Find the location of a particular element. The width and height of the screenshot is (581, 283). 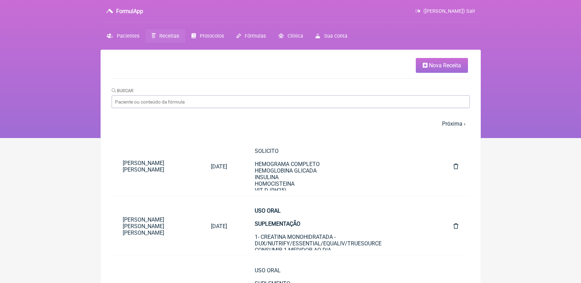

a: Sua Conta is located at coordinates (331, 36).